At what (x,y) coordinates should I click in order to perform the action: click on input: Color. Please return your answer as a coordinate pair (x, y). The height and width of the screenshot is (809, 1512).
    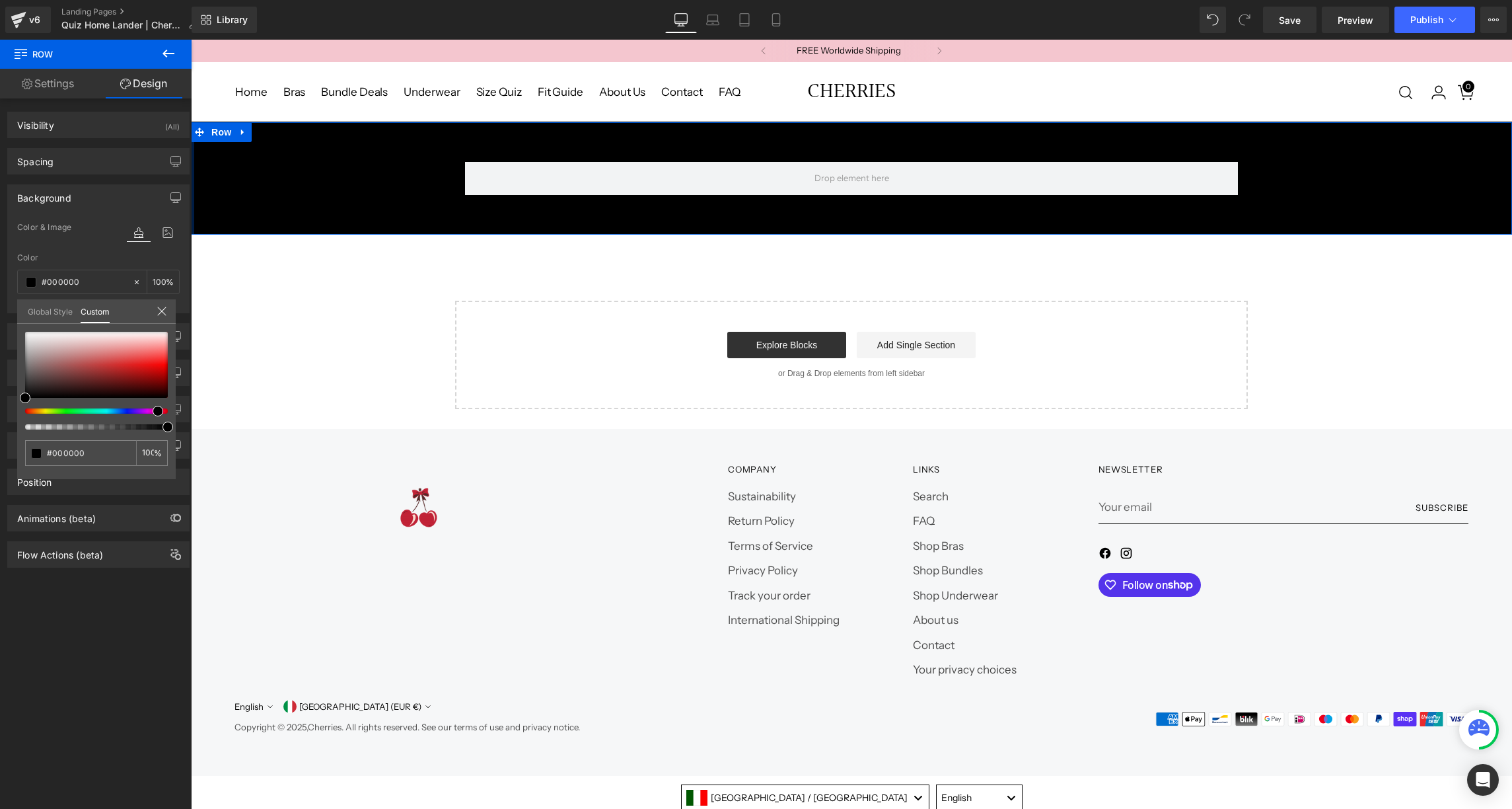
    Looking at the image, I should click on (89, 453).